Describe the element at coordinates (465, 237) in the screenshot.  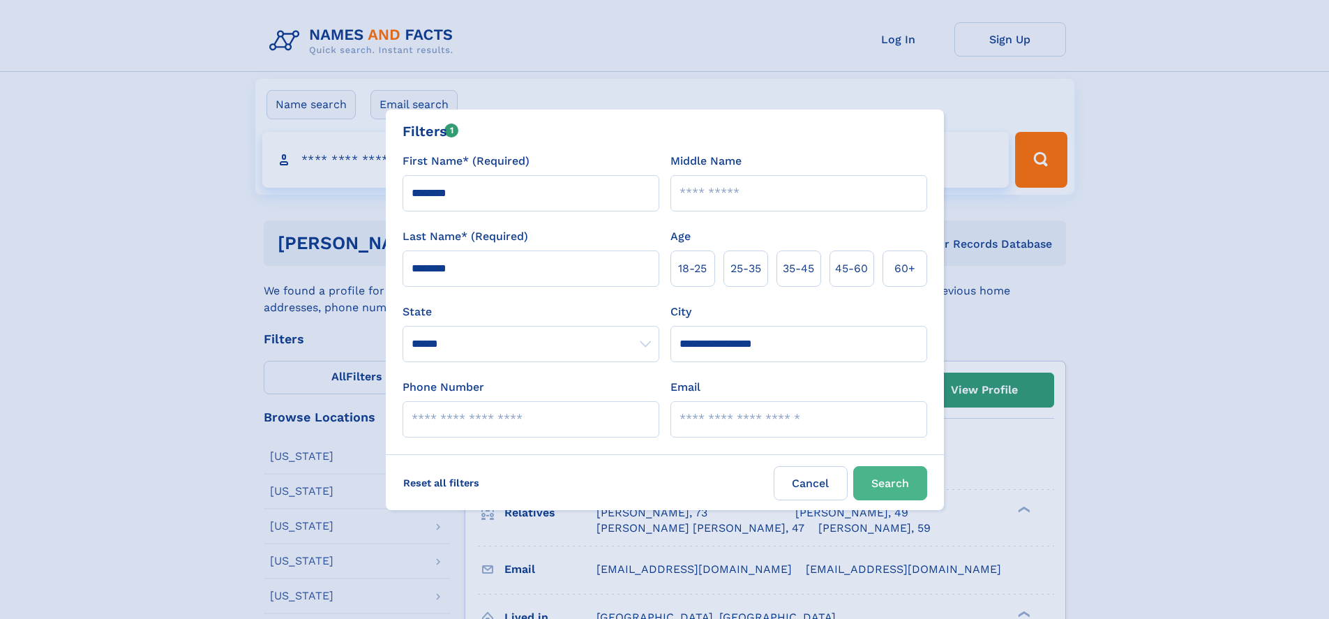
I see `label: Last Name* (Required)` at that location.